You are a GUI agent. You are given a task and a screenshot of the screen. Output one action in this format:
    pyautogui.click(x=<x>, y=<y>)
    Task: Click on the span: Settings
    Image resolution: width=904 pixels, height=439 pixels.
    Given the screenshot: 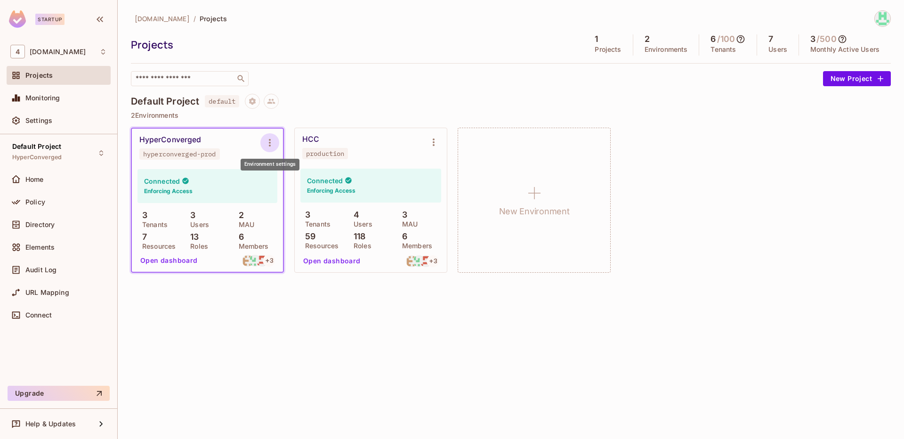 What is the action you would take?
    pyautogui.click(x=39, y=121)
    